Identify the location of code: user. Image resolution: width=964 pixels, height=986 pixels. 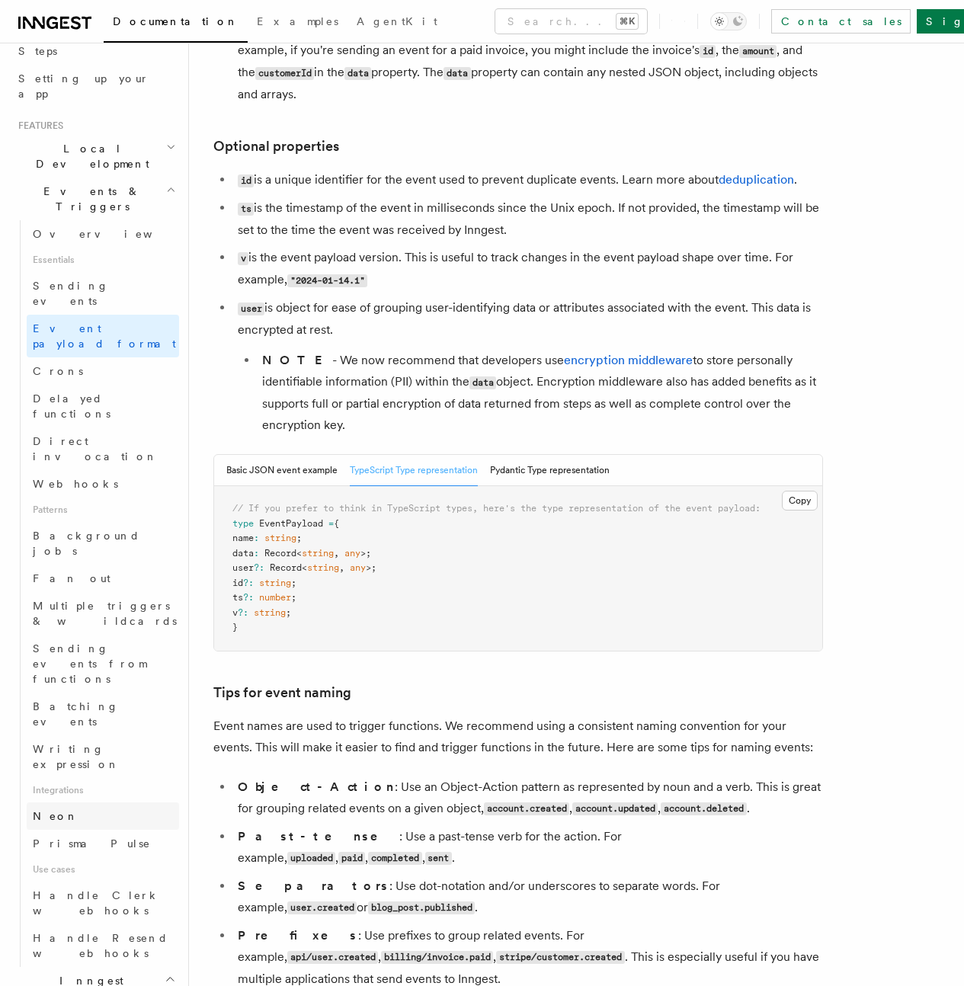
(251, 309).